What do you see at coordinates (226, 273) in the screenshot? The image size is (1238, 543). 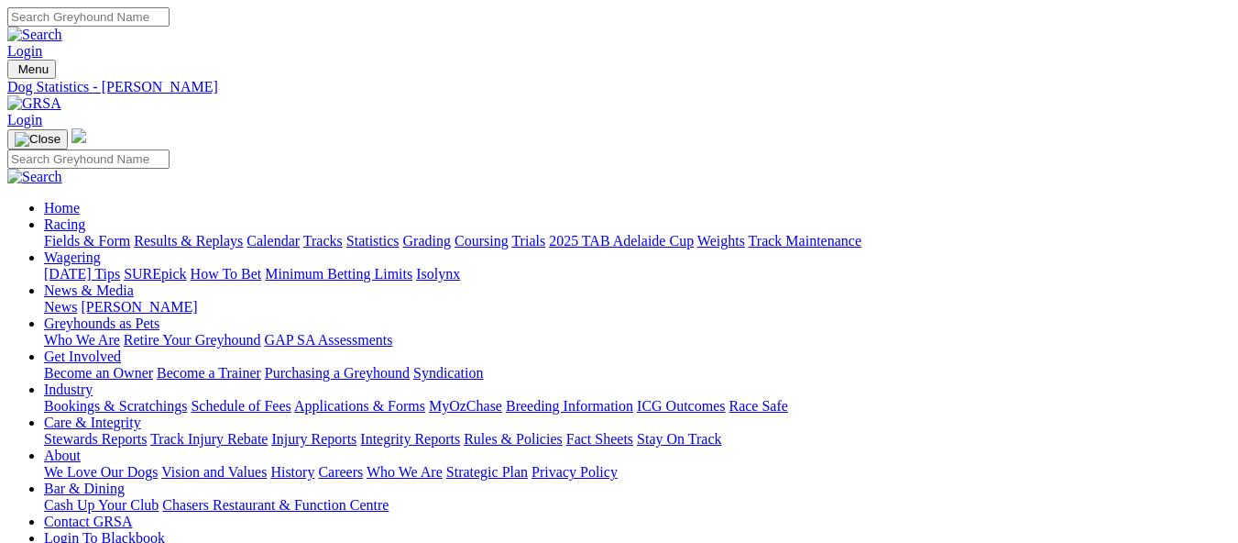 I see `a: How To Bet` at bounding box center [226, 273].